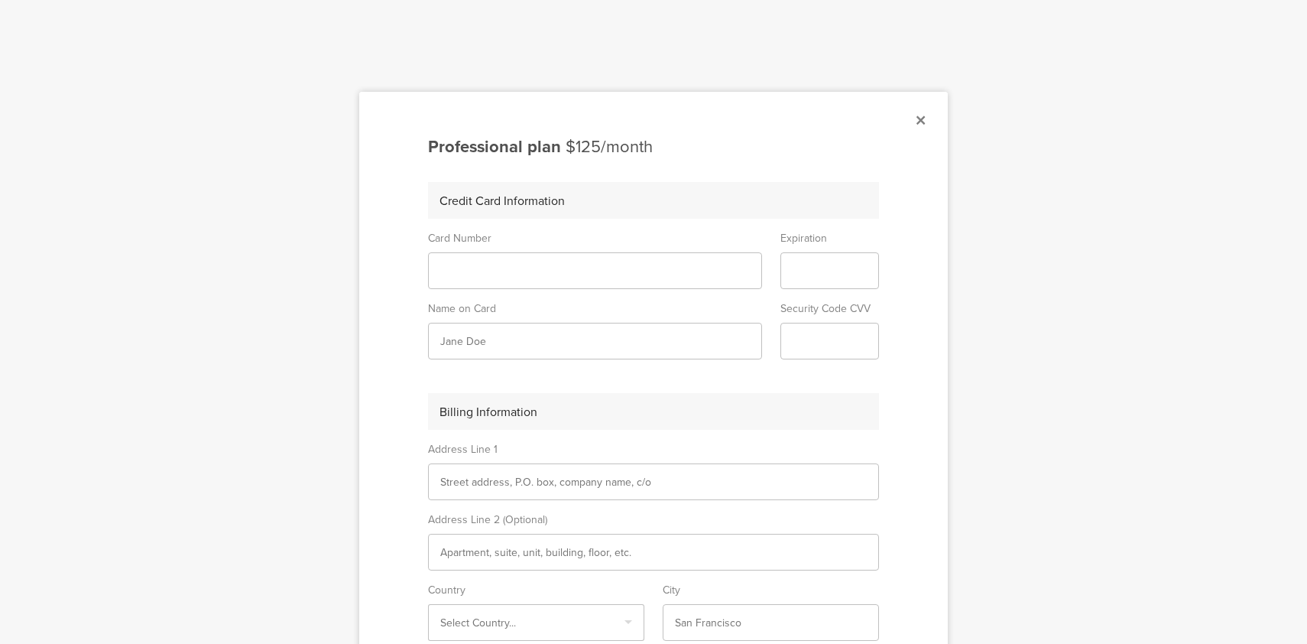 The height and width of the screenshot is (644, 1307). Describe the element at coordinates (536, 622) in the screenshot. I see `input: Select box` at that location.